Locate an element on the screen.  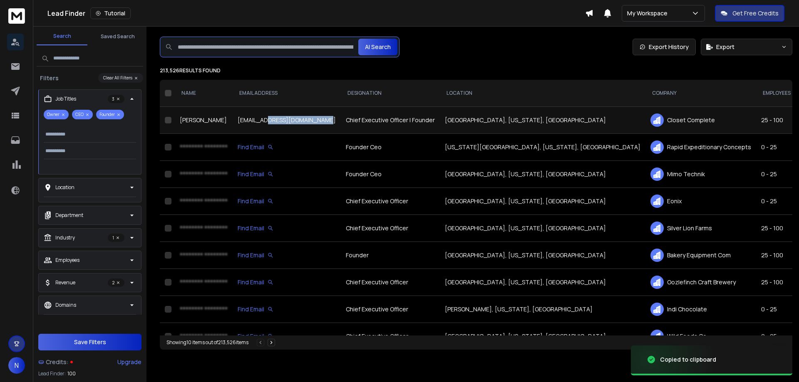
span: Credits: is located at coordinates (57, 362).